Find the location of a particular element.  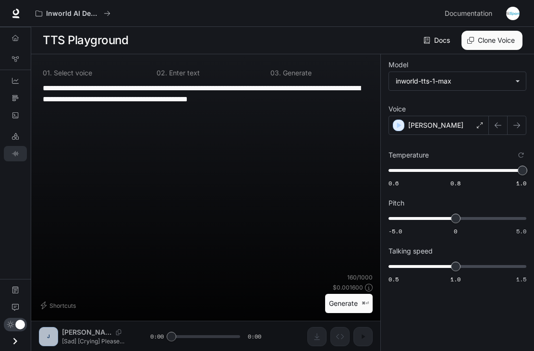

p: Pitch is located at coordinates (396, 203).